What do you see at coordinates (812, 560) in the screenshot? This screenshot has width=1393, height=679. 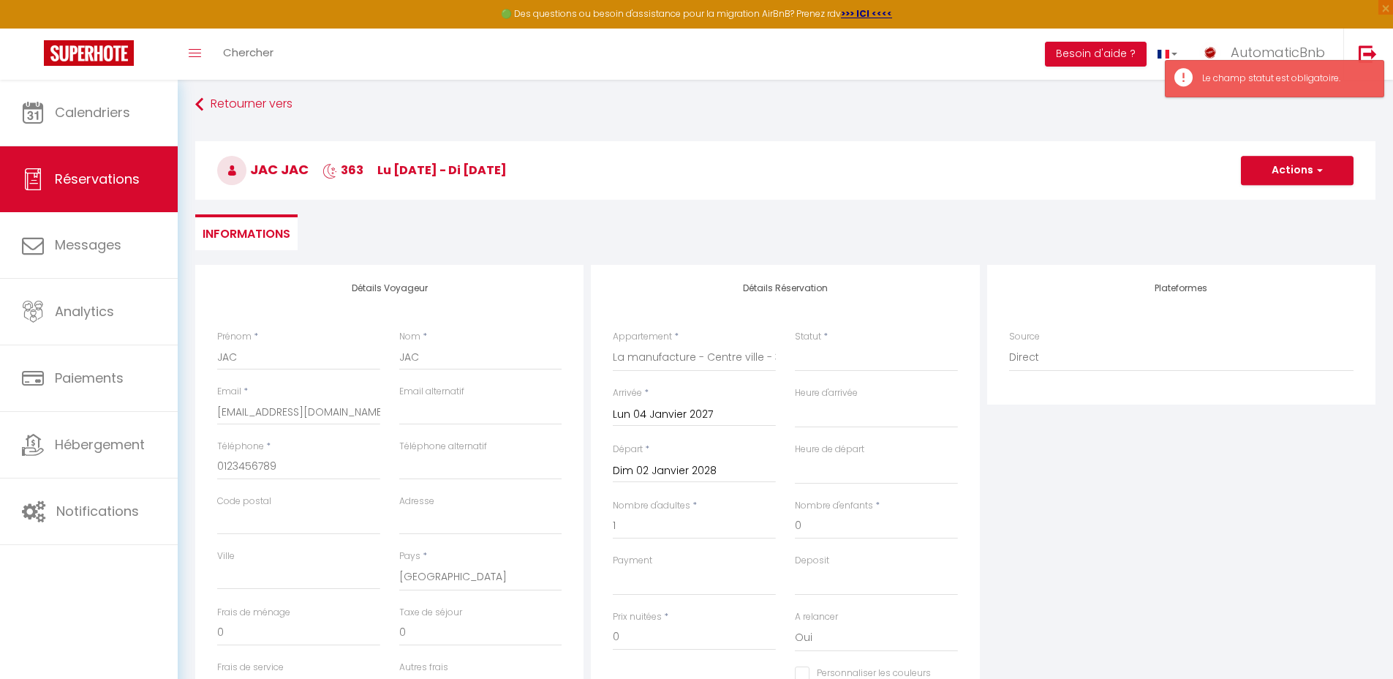 I see `label: Deposit` at bounding box center [812, 560].